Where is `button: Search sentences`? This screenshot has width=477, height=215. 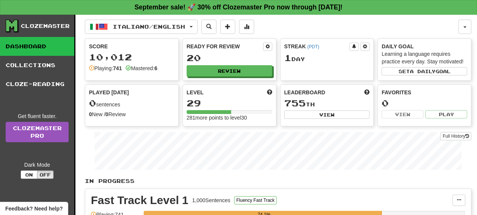 button: Search sentences is located at coordinates (209, 27).